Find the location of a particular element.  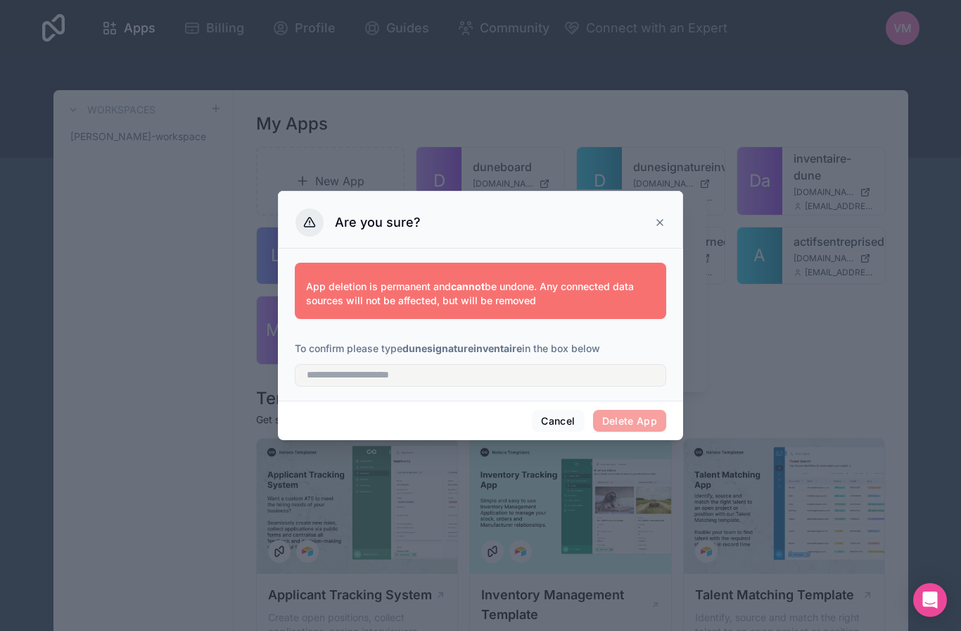

button: Cancel is located at coordinates (558, 421).